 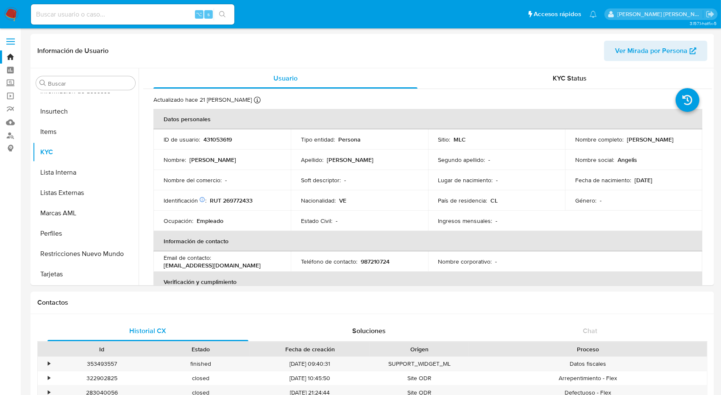 I want to click on div: Origen, so click(x=419, y=349).